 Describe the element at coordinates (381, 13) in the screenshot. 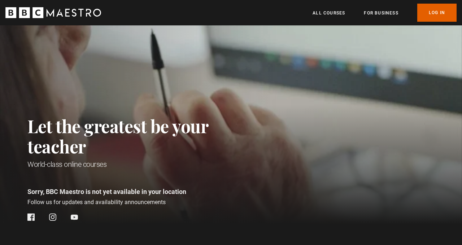

I see `a: For business` at that location.